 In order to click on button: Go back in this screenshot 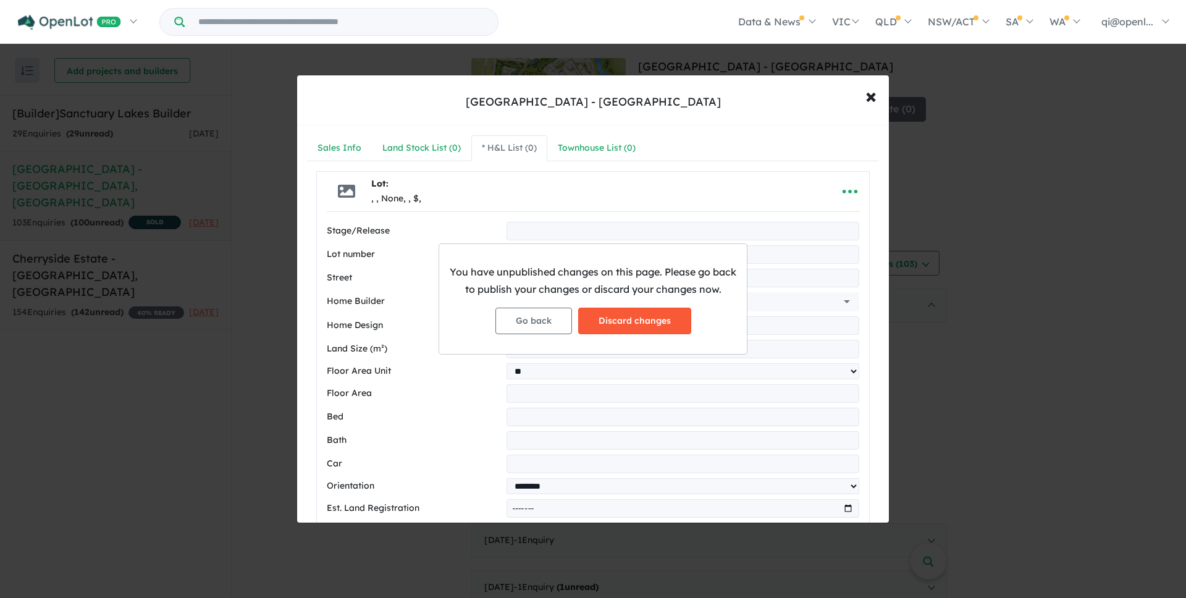, I will do `click(534, 321)`.